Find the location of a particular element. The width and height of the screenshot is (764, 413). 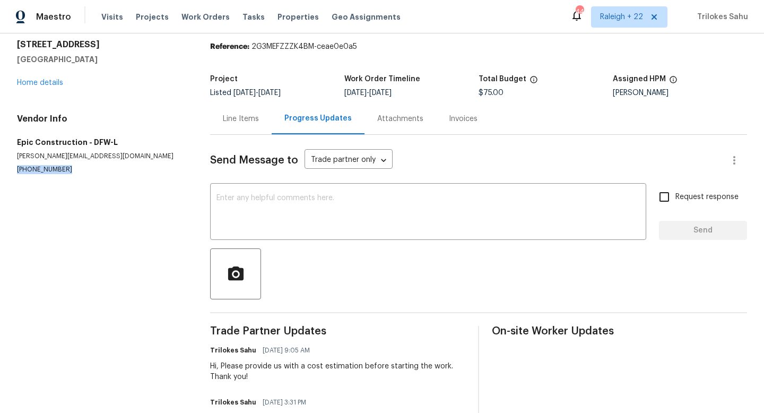

div: Line Items is located at coordinates (241, 119).